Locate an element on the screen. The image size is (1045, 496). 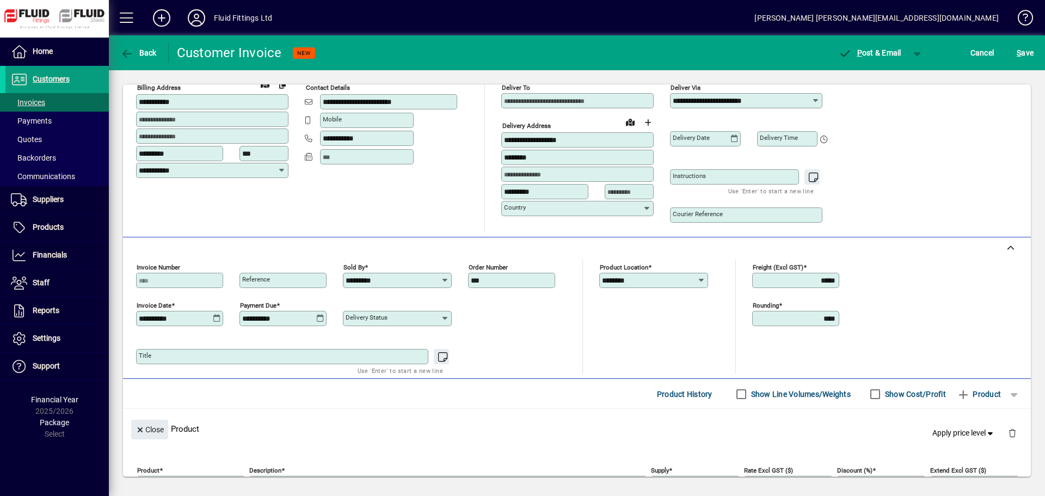
span: Financials is located at coordinates (50, 255).